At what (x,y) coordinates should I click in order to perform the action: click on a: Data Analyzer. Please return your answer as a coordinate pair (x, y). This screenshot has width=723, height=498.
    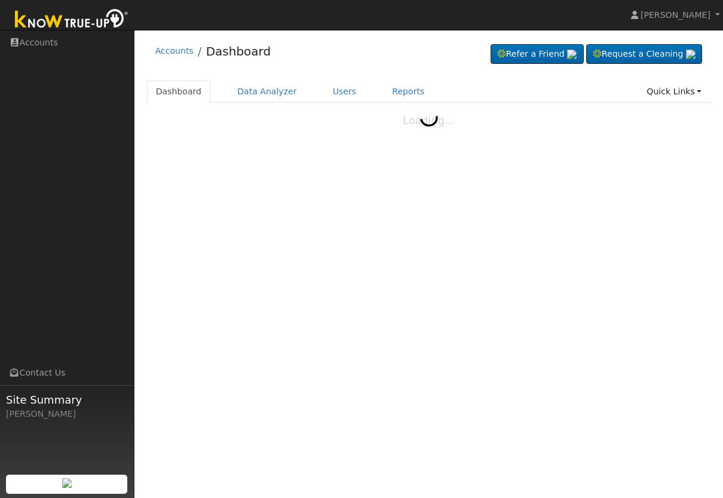
    Looking at the image, I should click on (267, 91).